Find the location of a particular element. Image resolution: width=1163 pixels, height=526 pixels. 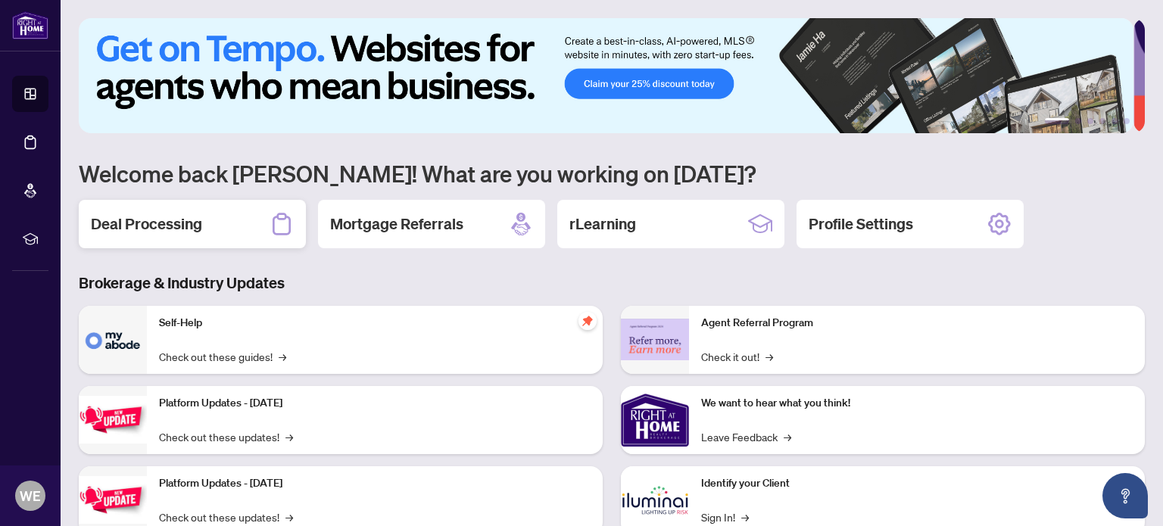

button: 2 is located at coordinates (1078, 121).